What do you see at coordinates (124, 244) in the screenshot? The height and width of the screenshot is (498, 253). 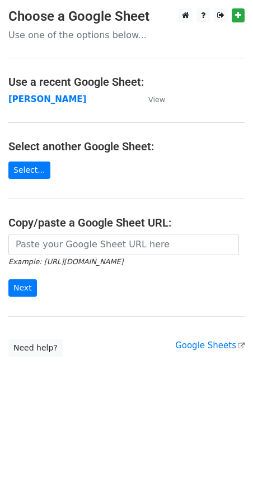 I see `input: Paste your Google Sheet URL here` at bounding box center [124, 244].